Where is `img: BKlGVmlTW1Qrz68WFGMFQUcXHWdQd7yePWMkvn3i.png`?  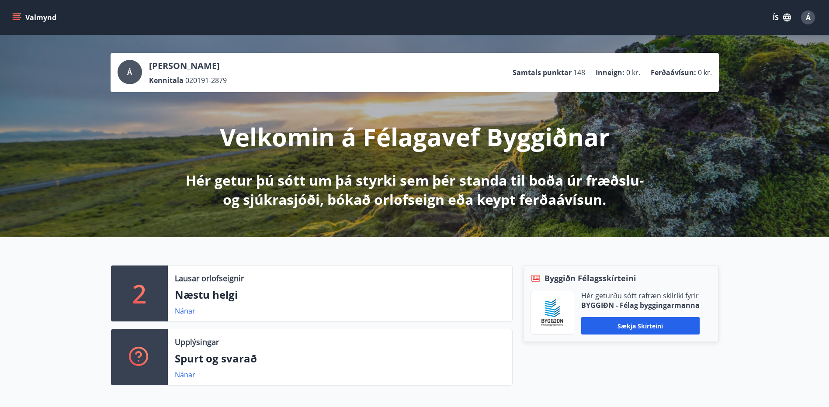
img: BKlGVmlTW1Qrz68WFGMFQUcXHWdQd7yePWMkvn3i.png is located at coordinates (552, 313).